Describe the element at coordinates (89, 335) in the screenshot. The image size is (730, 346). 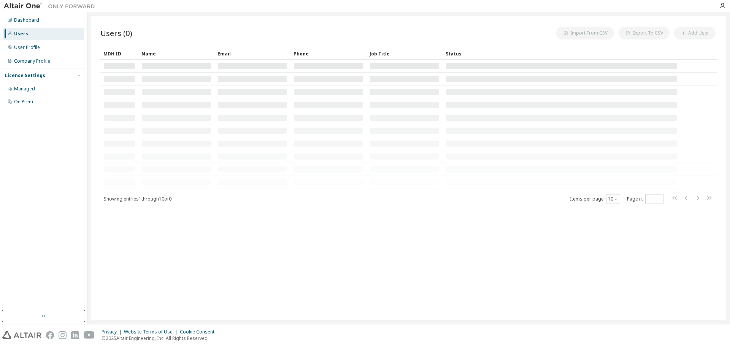
I see `img: youtube.svg` at that location.